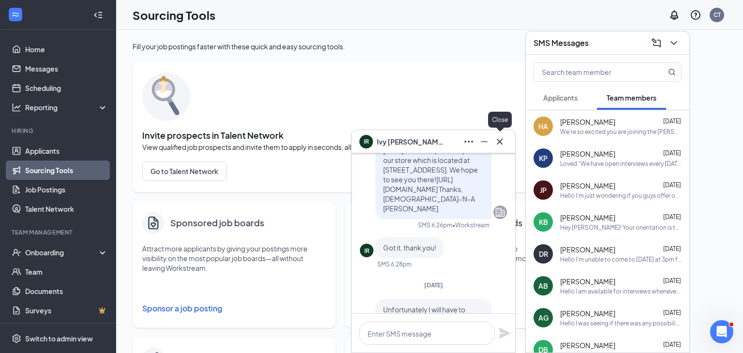  What do you see at coordinates (560, 98) in the screenshot?
I see `span: Applicants` at bounding box center [560, 98].